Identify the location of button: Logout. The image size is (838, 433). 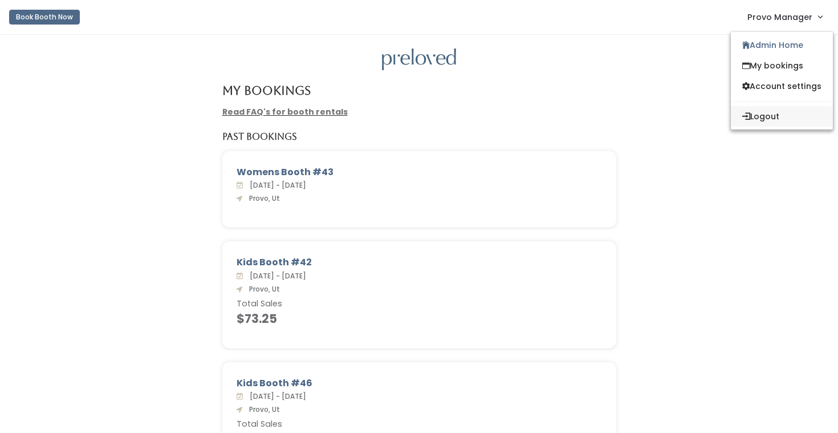
(782, 116).